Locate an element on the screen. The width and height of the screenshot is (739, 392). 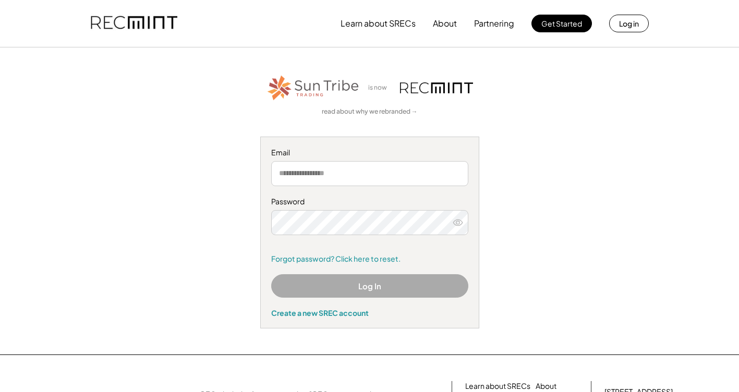
button: About is located at coordinates (445, 23).